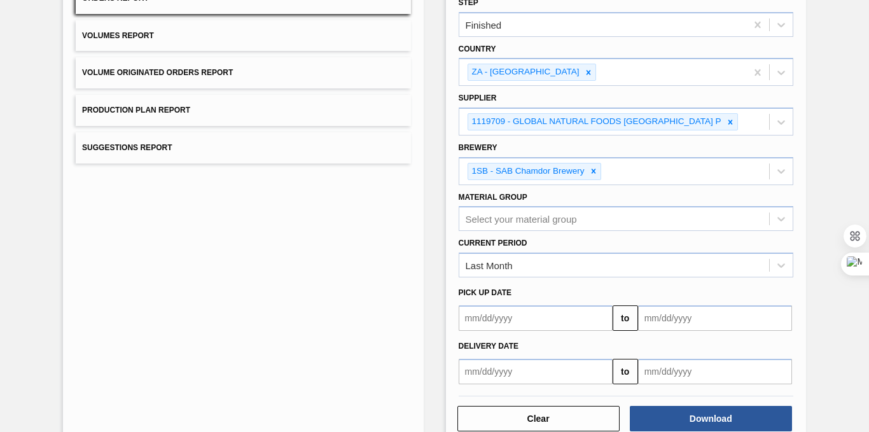 The width and height of the screenshot is (869, 432). I want to click on div: Finished, so click(483, 24).